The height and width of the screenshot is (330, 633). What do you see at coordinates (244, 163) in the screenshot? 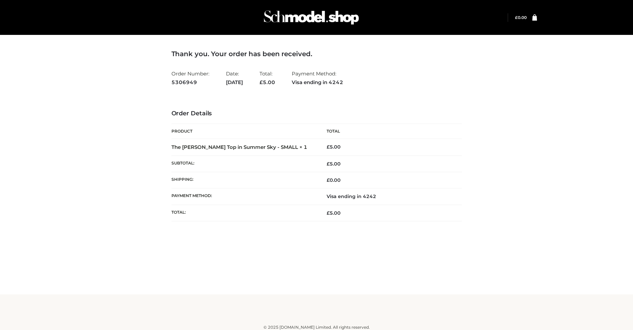
I see `th: Subtotal:` at bounding box center [244, 163].